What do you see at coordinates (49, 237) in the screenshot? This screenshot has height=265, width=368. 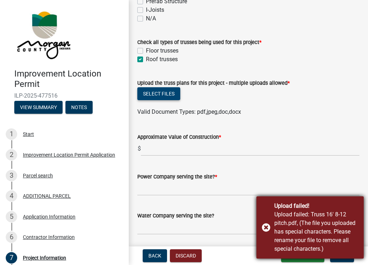 I see `div: Contractor Information` at bounding box center [49, 237].